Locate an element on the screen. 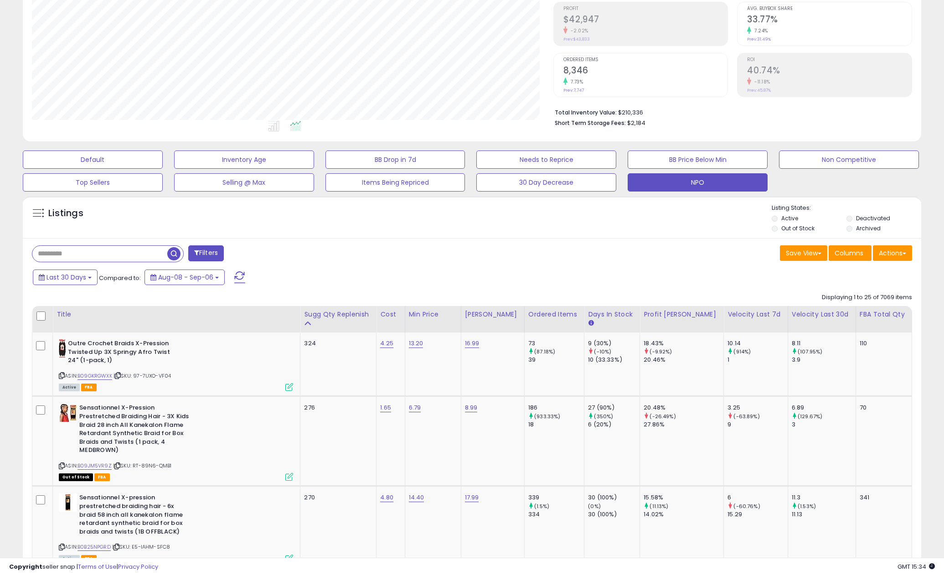 This screenshot has height=576, width=944. a: 17.99 is located at coordinates (472, 498).